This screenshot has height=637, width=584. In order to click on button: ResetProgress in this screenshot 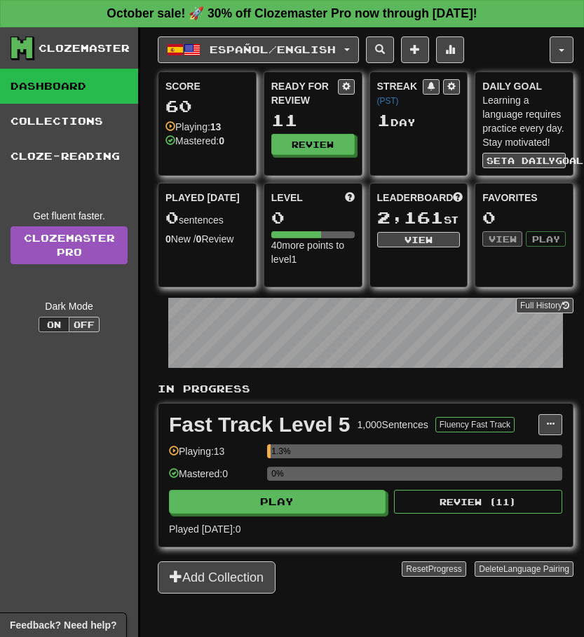, I will do `click(433, 569)`.